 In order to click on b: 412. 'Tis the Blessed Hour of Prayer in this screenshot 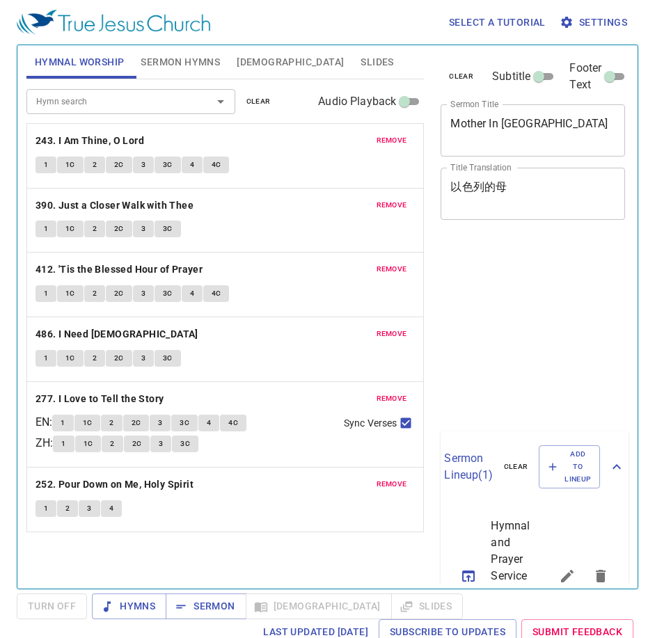, I will do `click(119, 269)`.